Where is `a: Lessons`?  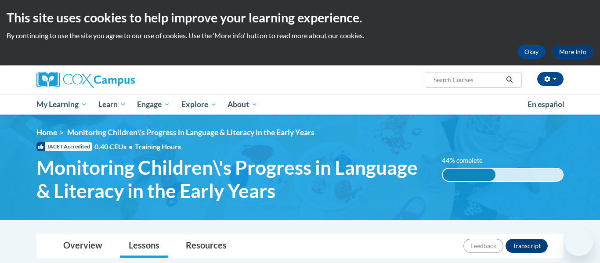 a: Lessons is located at coordinates (144, 246).